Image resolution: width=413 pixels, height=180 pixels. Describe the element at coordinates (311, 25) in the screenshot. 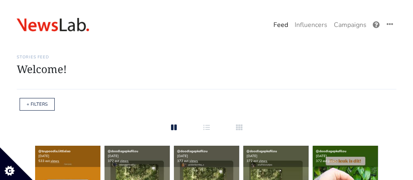

I see `a: Influencers` at that location.